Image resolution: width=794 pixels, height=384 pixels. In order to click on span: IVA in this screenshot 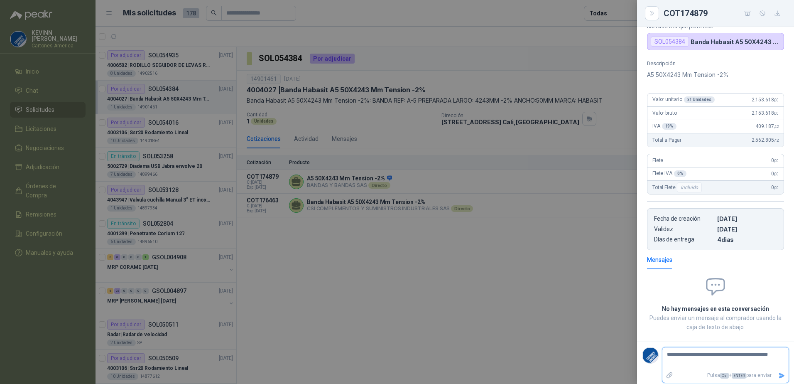, I will do `click(664, 126)`.